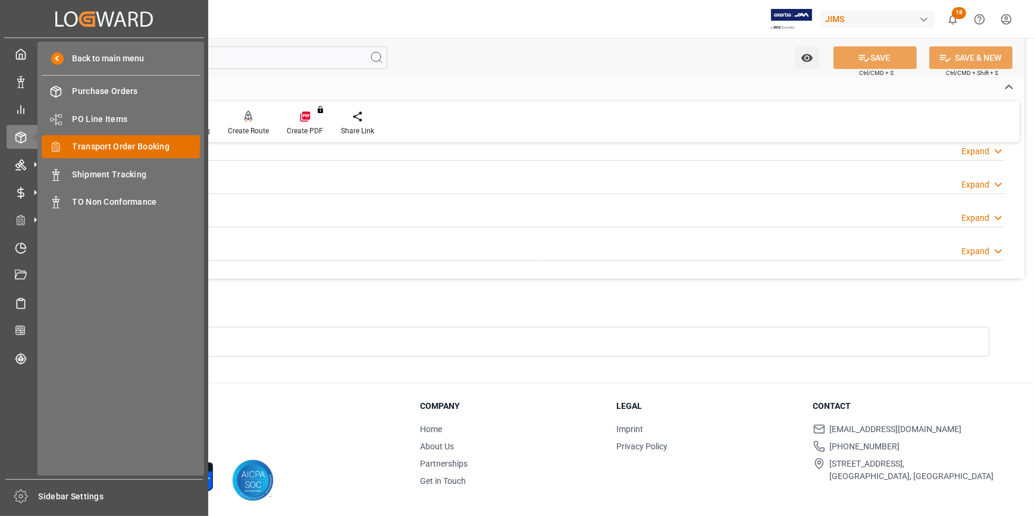  I want to click on span: PO Line Items, so click(136, 119).